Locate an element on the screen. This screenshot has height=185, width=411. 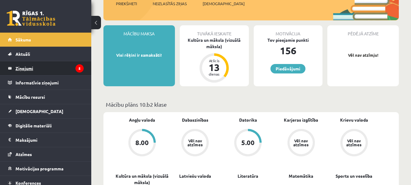
a: Sākums is located at coordinates (46, 40).